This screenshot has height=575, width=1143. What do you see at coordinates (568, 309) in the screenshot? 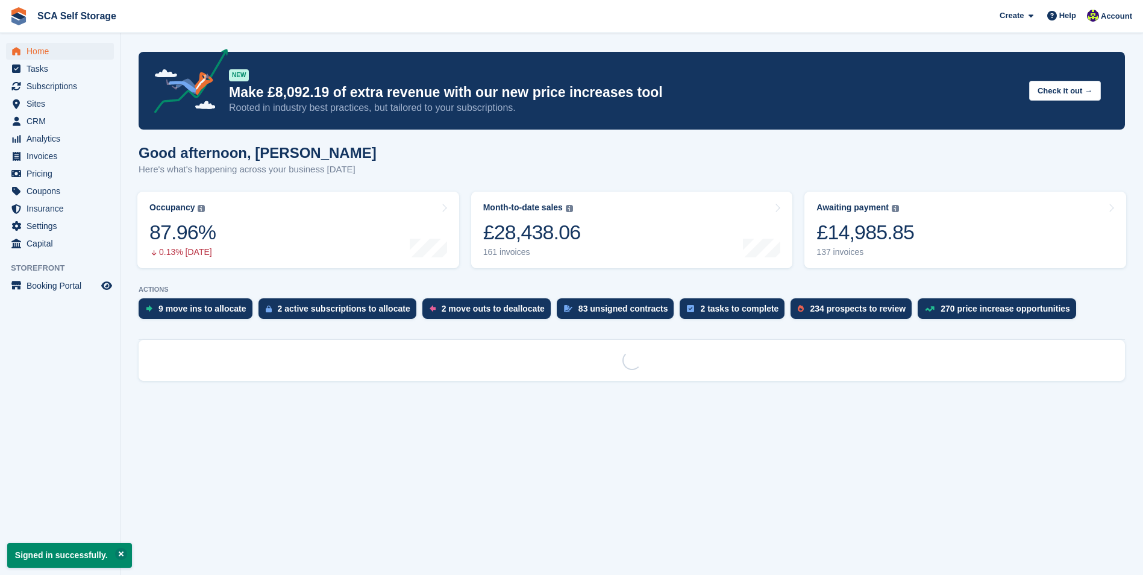
I see `img: contract_signature_icon-13c848040528278c33f63329250d36e43548de30e8caae1d1a13099fd9432cc5.svg` at bounding box center [568, 309].